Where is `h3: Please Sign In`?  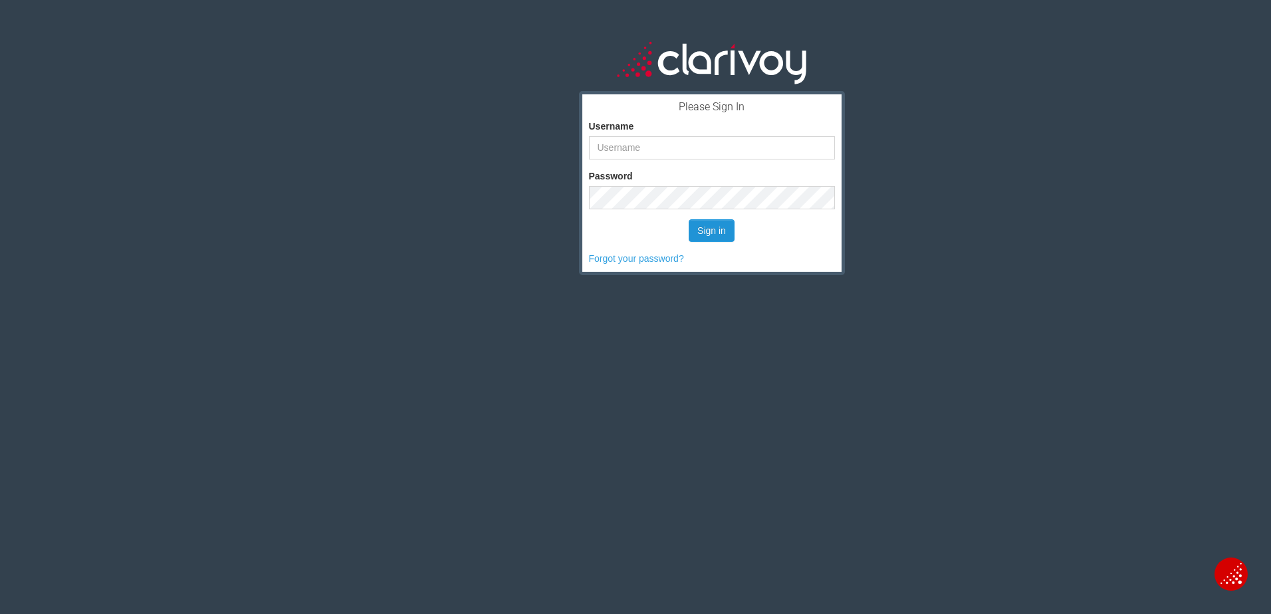
h3: Please Sign In is located at coordinates (712, 107).